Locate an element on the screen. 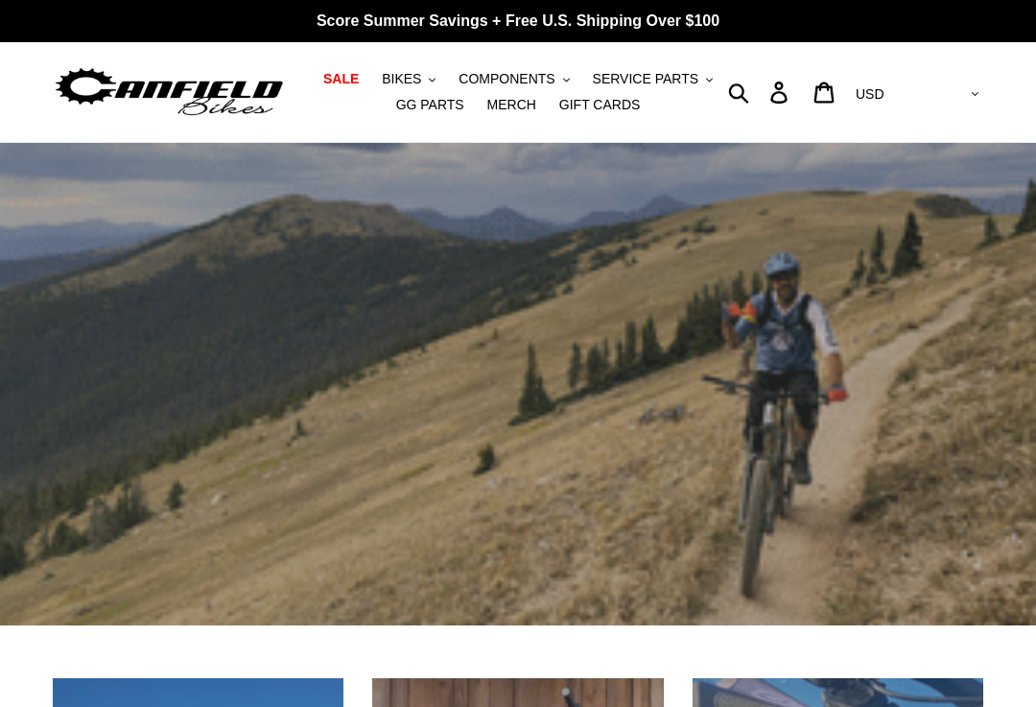  a: GIFT CARDS is located at coordinates (600, 105).